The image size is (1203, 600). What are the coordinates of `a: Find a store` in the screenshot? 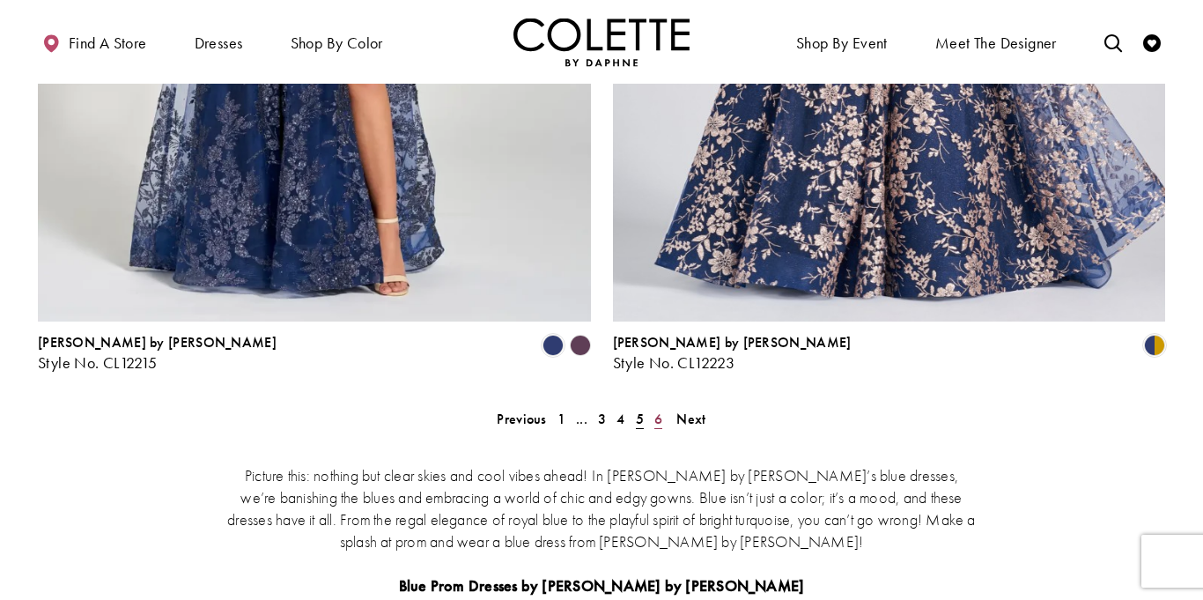 It's located at (94, 41).